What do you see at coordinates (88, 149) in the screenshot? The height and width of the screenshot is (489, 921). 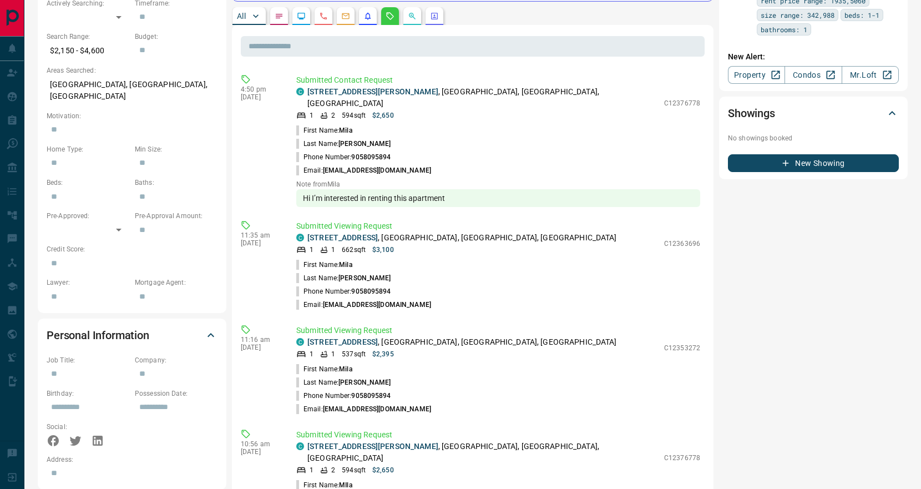 I see `p: Home Type:` at bounding box center [88, 149].